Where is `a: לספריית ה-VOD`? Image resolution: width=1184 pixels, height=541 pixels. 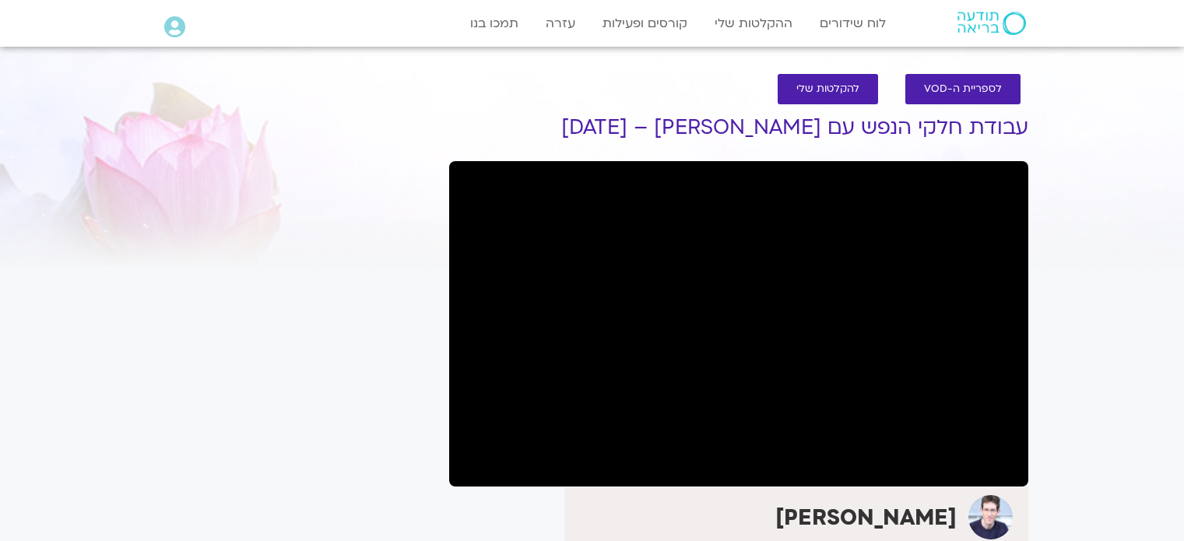 a: לספריית ה-VOD is located at coordinates (963, 89).